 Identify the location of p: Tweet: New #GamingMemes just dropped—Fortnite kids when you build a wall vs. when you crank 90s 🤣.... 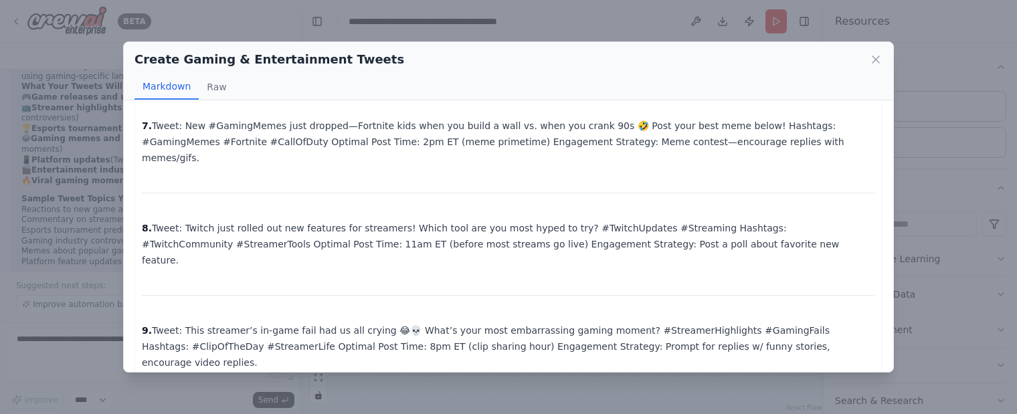
(508, 142).